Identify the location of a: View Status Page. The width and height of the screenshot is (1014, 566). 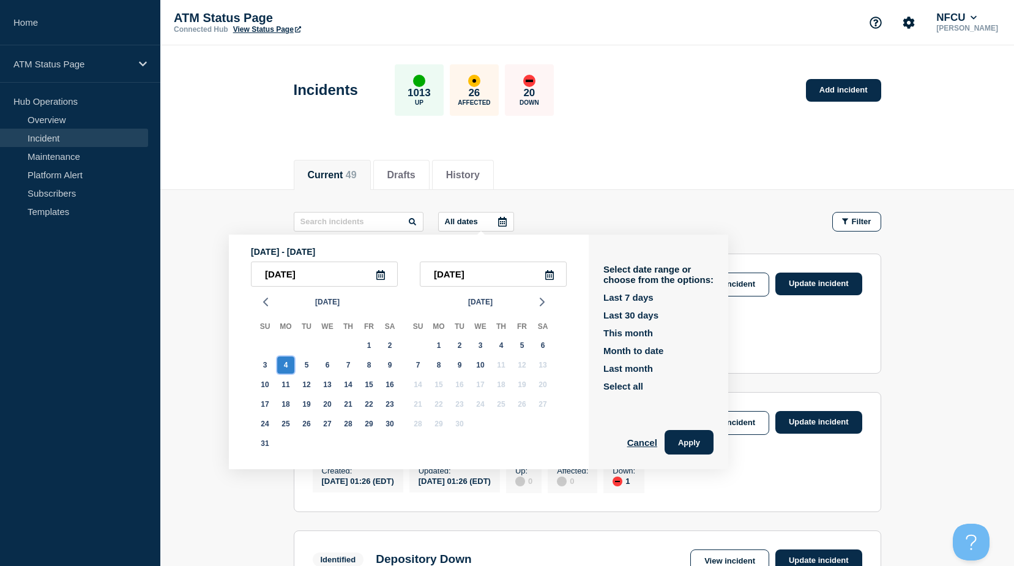
(267, 29).